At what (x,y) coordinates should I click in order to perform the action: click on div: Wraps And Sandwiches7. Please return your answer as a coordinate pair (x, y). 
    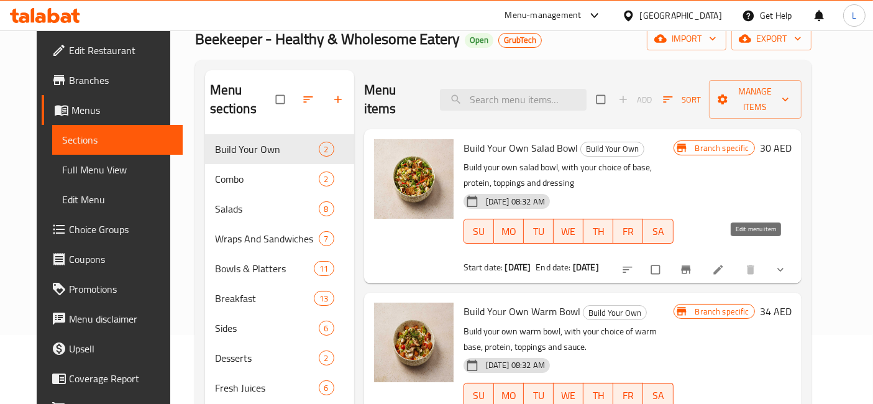
    Looking at the image, I should click on (280, 239).